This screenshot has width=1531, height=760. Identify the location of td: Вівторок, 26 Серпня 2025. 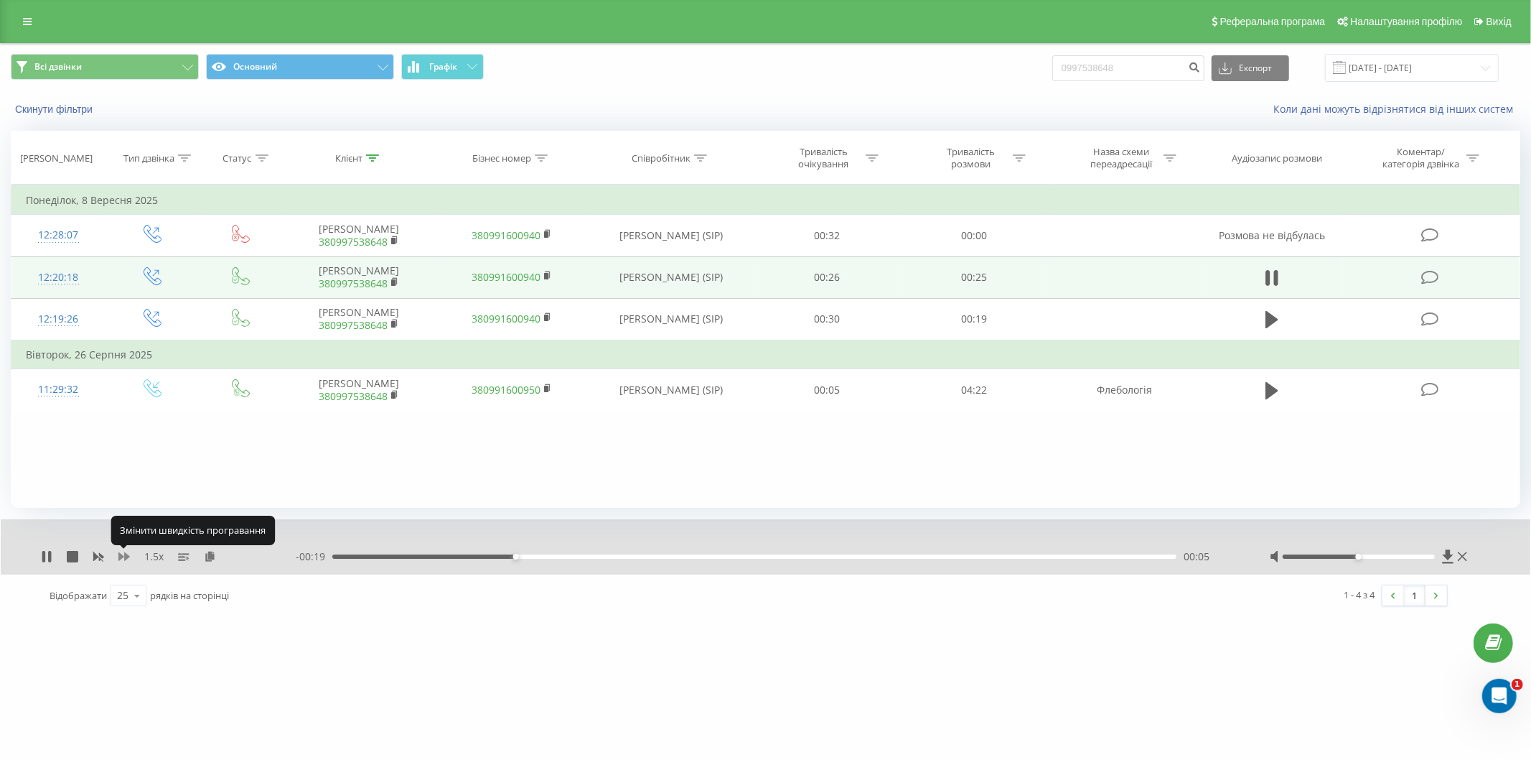
(766, 355).